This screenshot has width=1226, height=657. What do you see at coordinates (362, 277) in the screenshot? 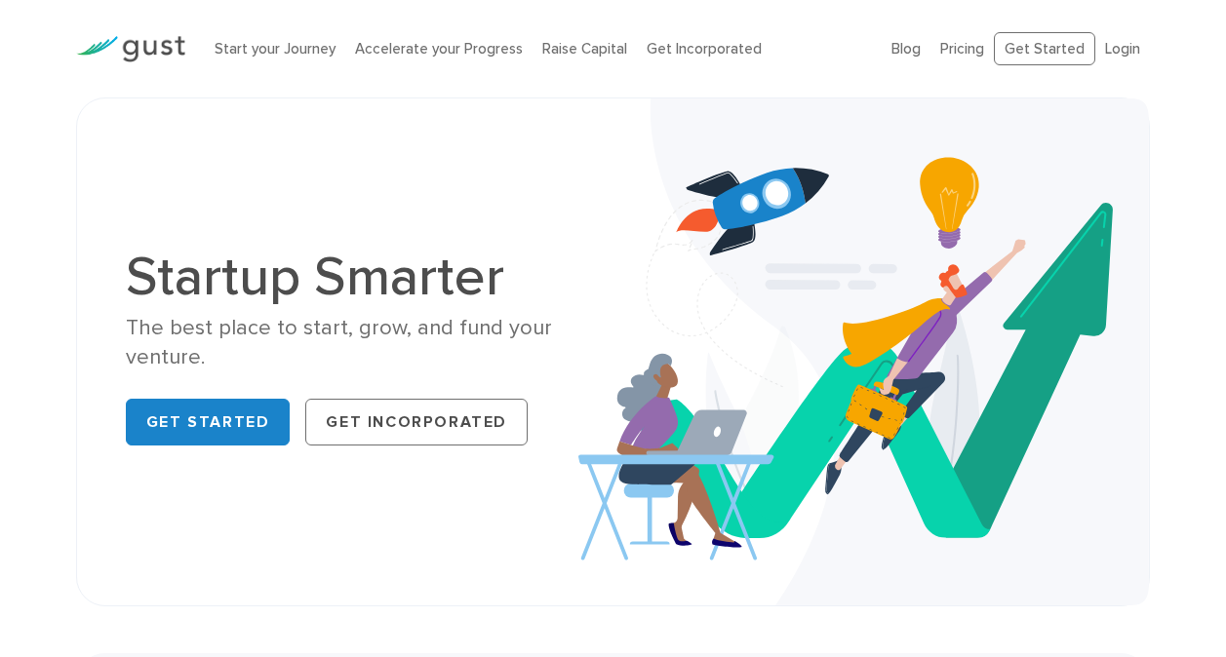
I see `h1: Startup Smarter` at bounding box center [362, 277].